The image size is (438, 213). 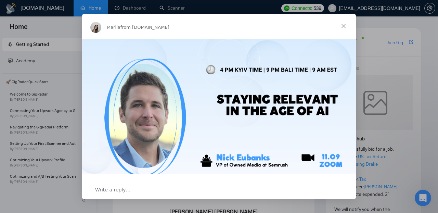 What do you see at coordinates (113, 189) in the screenshot?
I see `span: Write a reply…` at bounding box center [113, 189].